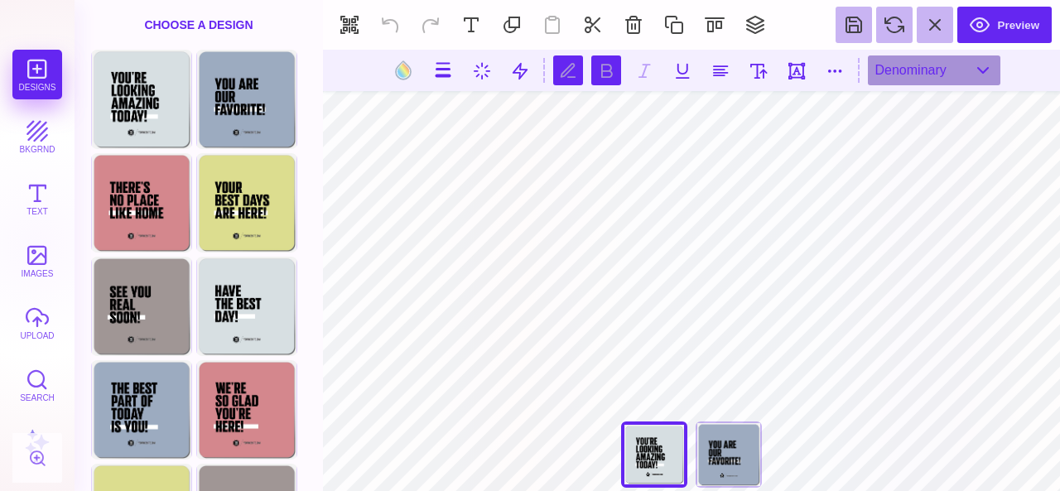 The image size is (1060, 491). What do you see at coordinates (1004, 25) in the screenshot?
I see `button: Preview` at bounding box center [1004, 25].